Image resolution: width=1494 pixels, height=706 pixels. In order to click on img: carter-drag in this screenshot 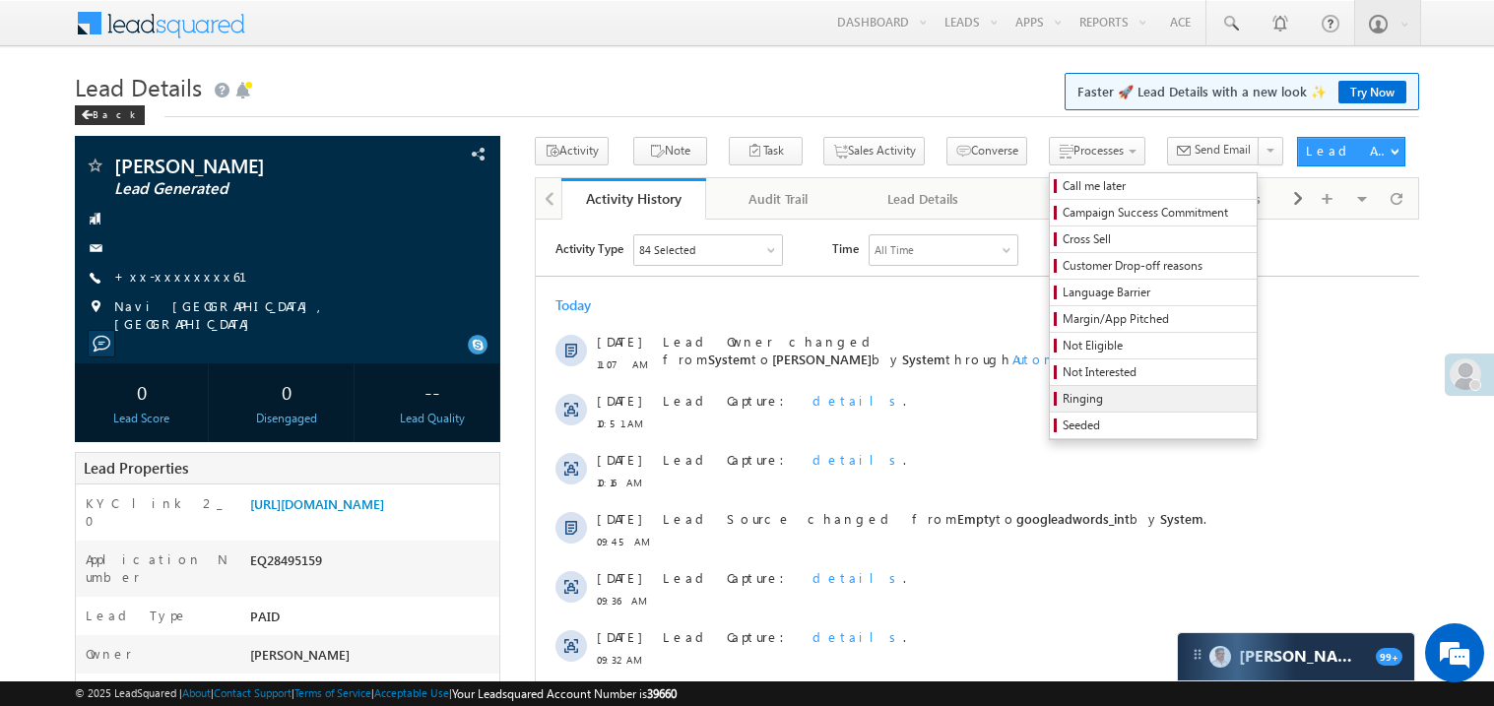, I will do `click(1198, 655)`.